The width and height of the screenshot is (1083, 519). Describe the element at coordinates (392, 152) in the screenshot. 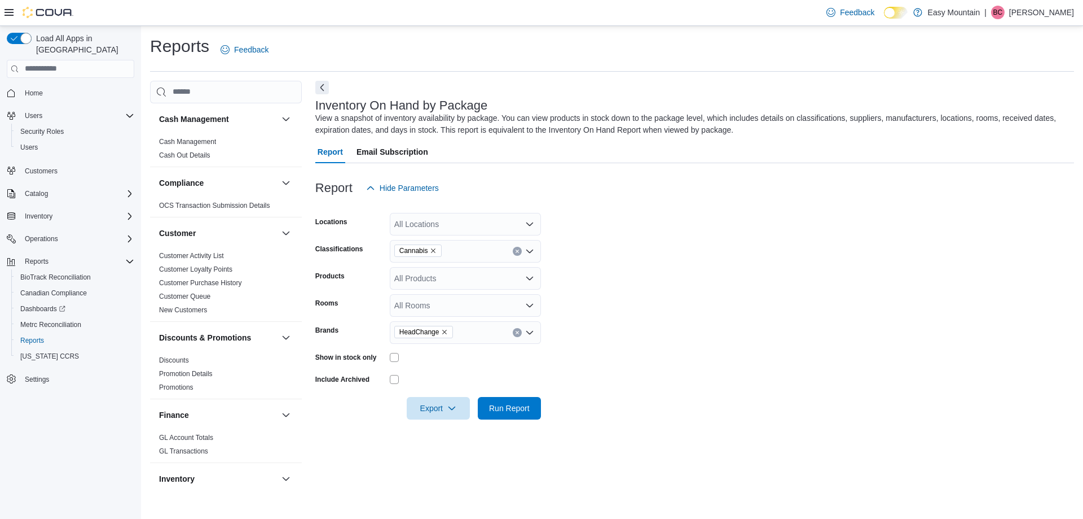

I see `span: Email Subscription` at that location.